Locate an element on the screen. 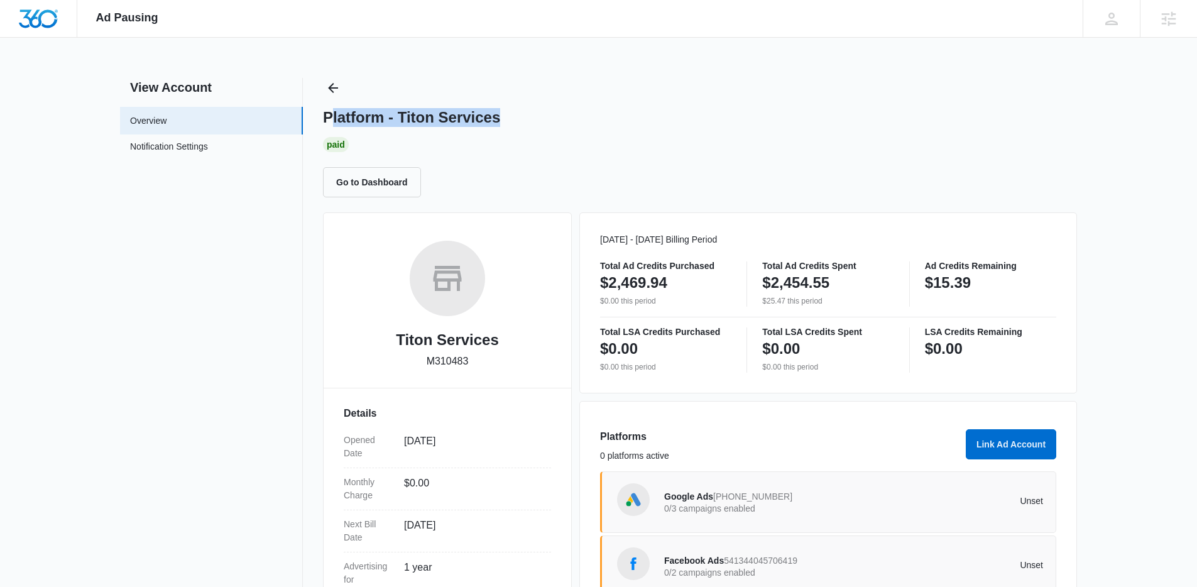  span: 541344045706419 is located at coordinates (760, 561).